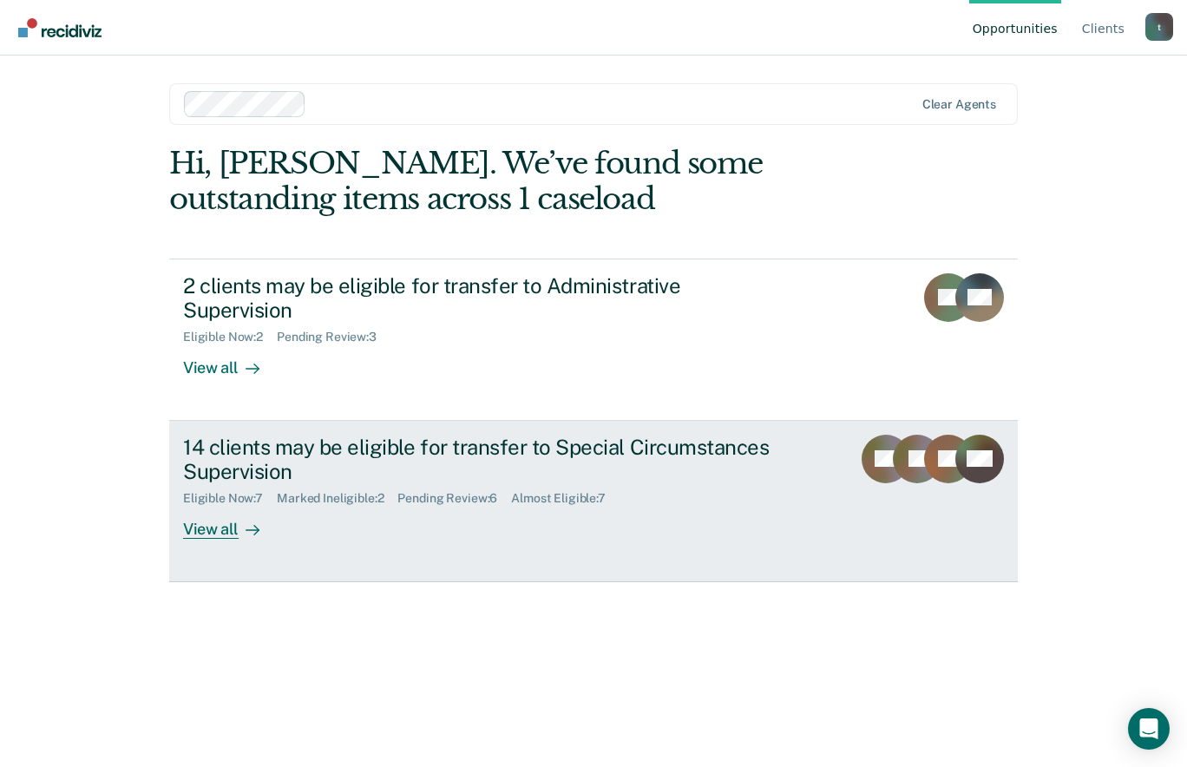 This screenshot has width=1187, height=767. I want to click on div: Pending Review : 3, so click(333, 337).